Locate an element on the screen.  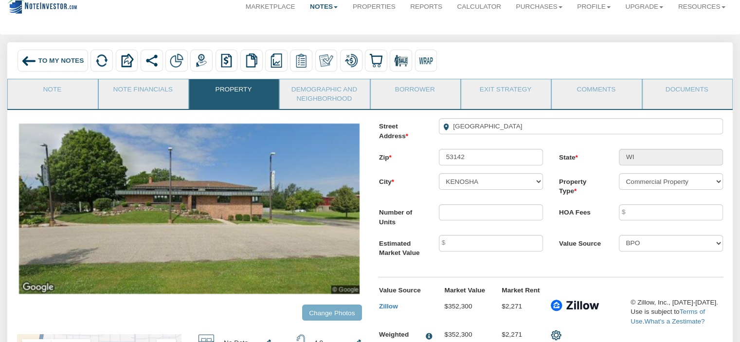
img: wrap.svg is located at coordinates (426, 60).